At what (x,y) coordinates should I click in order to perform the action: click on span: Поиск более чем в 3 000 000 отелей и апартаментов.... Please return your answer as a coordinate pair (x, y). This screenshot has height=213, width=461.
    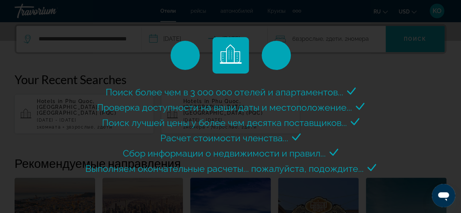
    Looking at the image, I should click on (224, 92).